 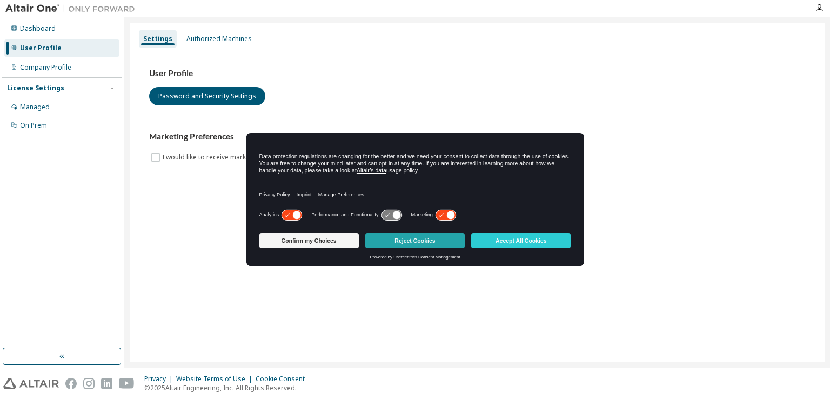 What do you see at coordinates (477, 137) in the screenshot?
I see `h3: Marketing Preferences` at bounding box center [477, 137].